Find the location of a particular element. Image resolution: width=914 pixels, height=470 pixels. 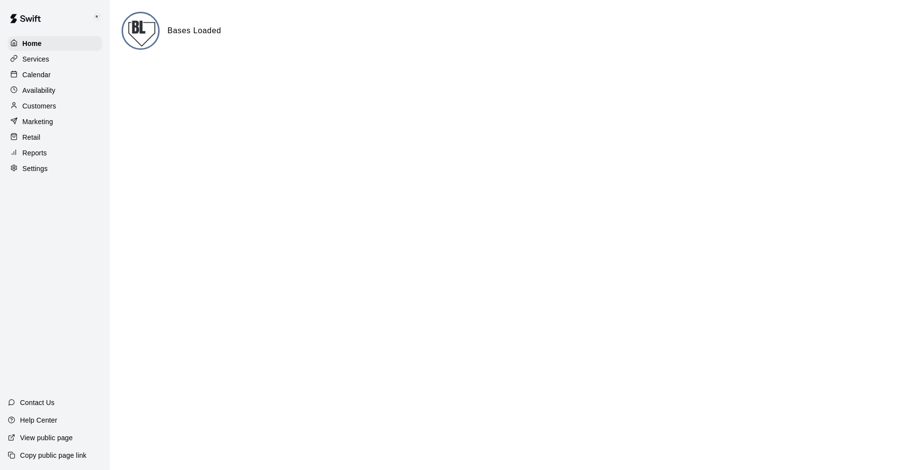

div: Services is located at coordinates (55, 59).